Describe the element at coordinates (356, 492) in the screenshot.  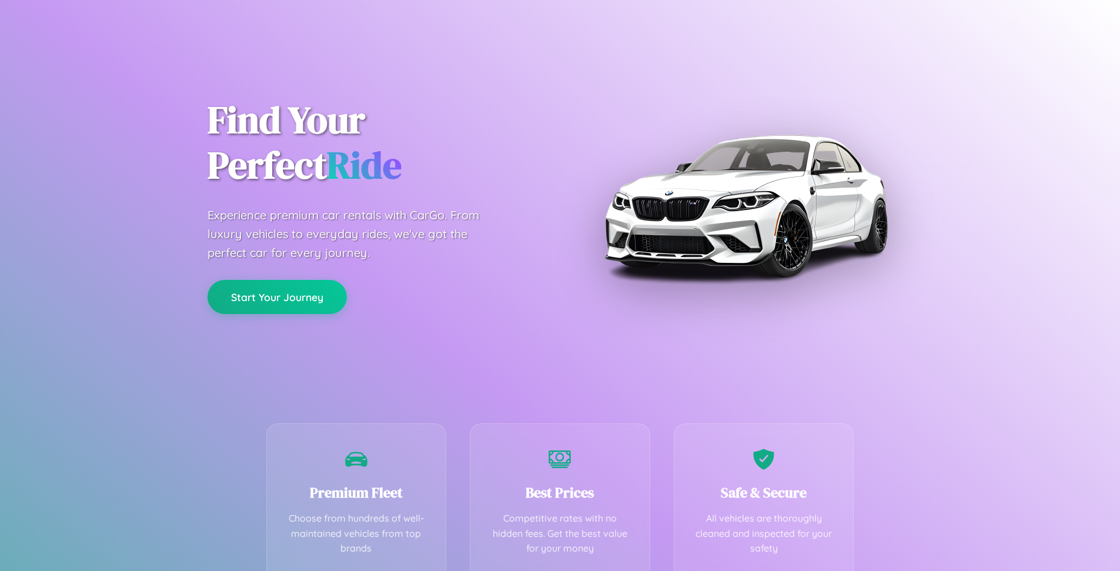
I see `h3: Premium Fleet` at that location.